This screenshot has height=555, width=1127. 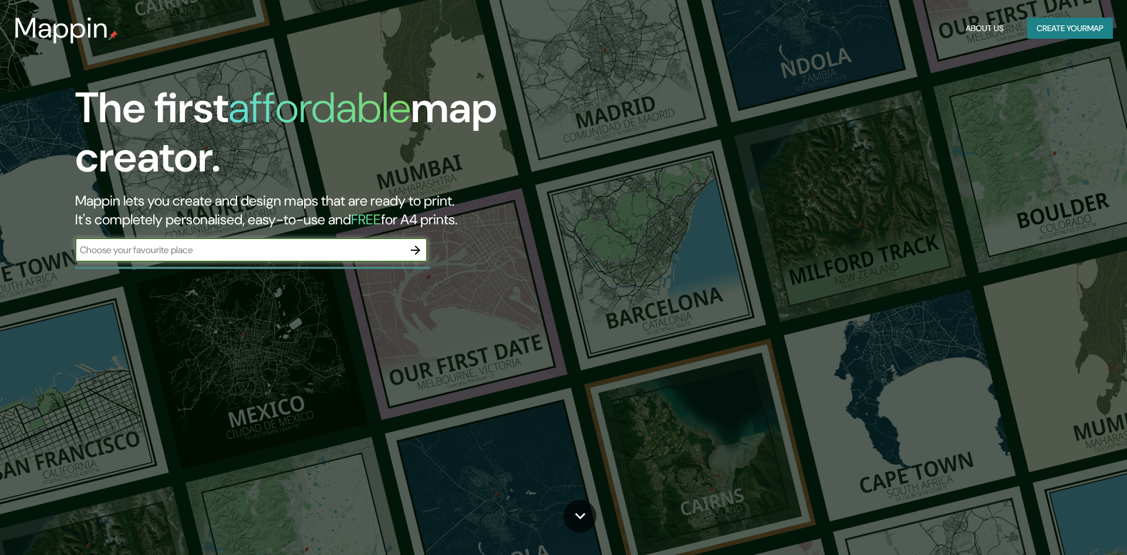 What do you see at coordinates (984, 28) in the screenshot?
I see `button: About Us` at bounding box center [984, 28].